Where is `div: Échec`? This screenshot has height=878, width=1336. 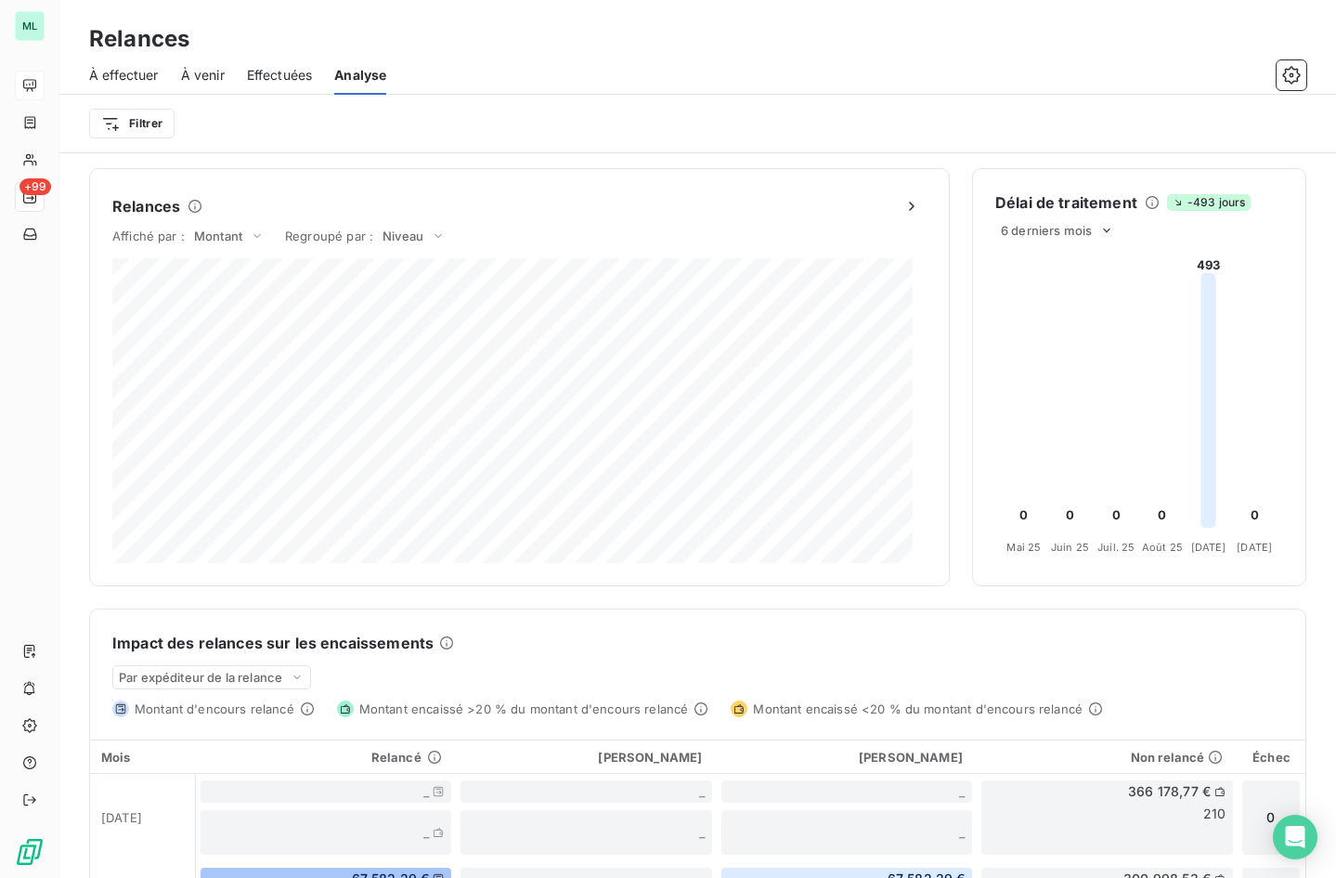
div: Échec is located at coordinates (1271, 757).